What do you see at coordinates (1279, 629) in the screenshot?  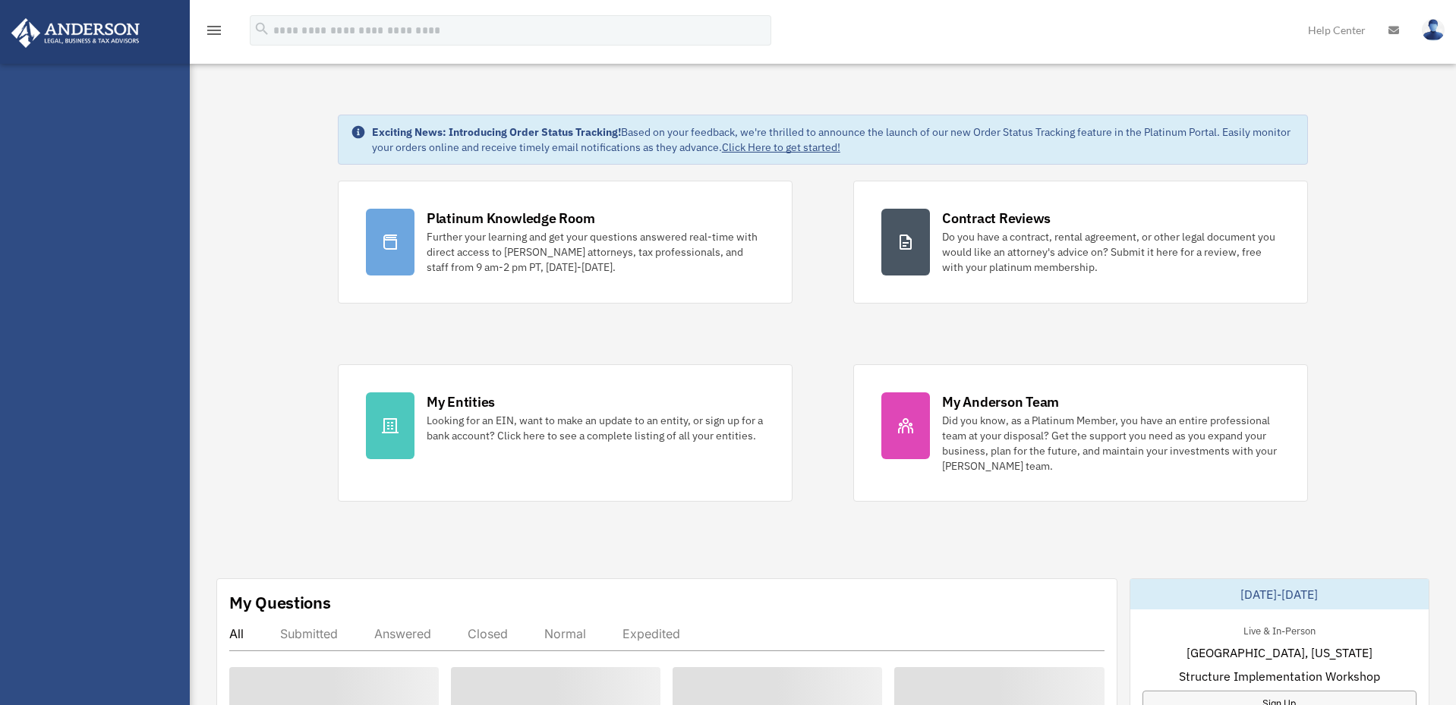 I see `div: Live & In-Person` at bounding box center [1279, 629].